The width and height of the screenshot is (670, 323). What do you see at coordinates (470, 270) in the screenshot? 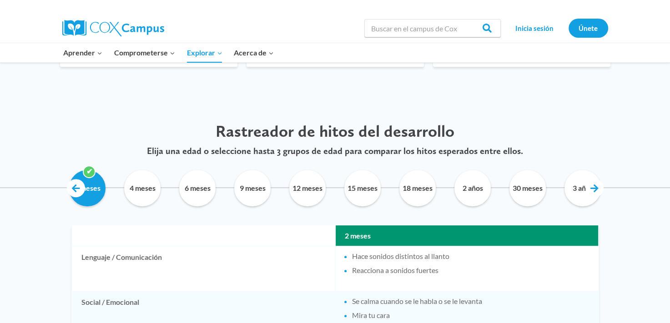
I see `li: Reacciona a sonidos fuertes` at bounding box center [470, 270].